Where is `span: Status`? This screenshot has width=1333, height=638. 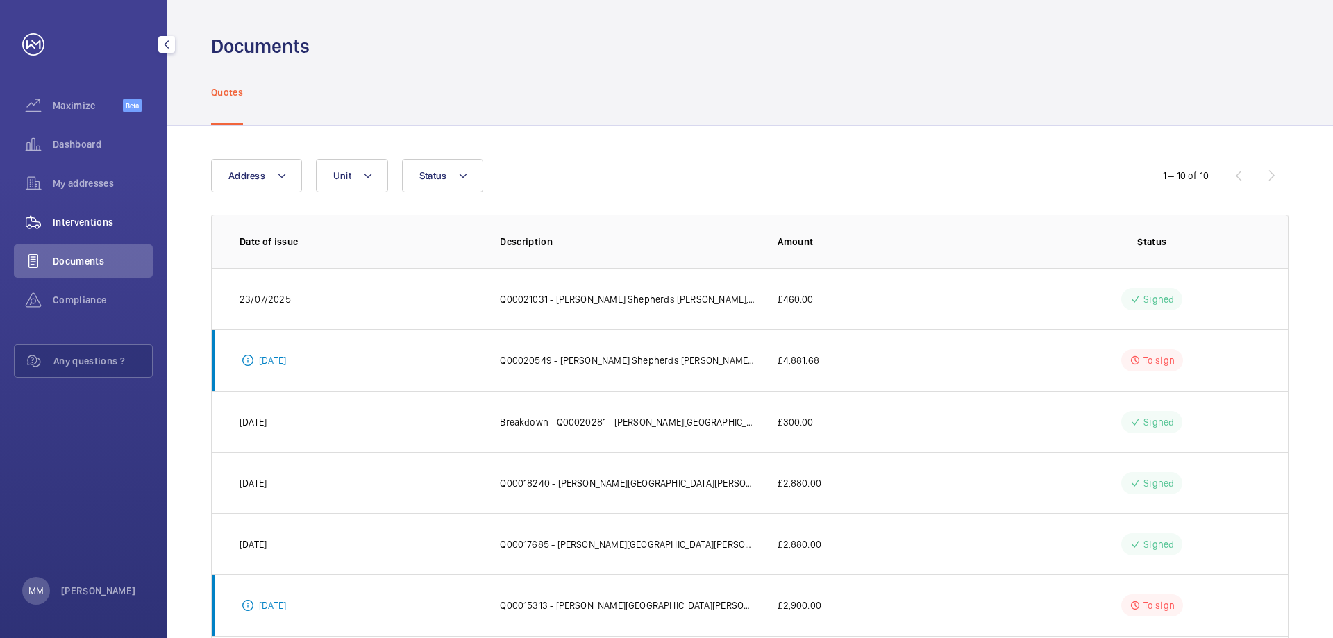 span: Status is located at coordinates (433, 176).